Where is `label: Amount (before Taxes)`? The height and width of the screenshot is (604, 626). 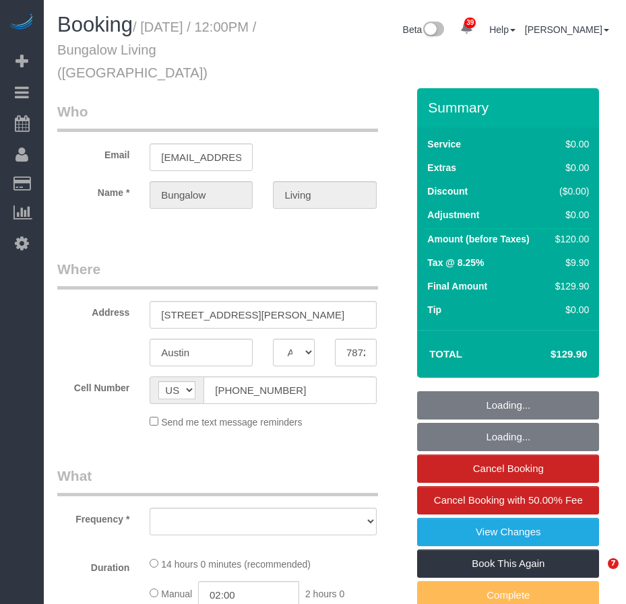
label: Amount (before Taxes) is located at coordinates (478, 239).